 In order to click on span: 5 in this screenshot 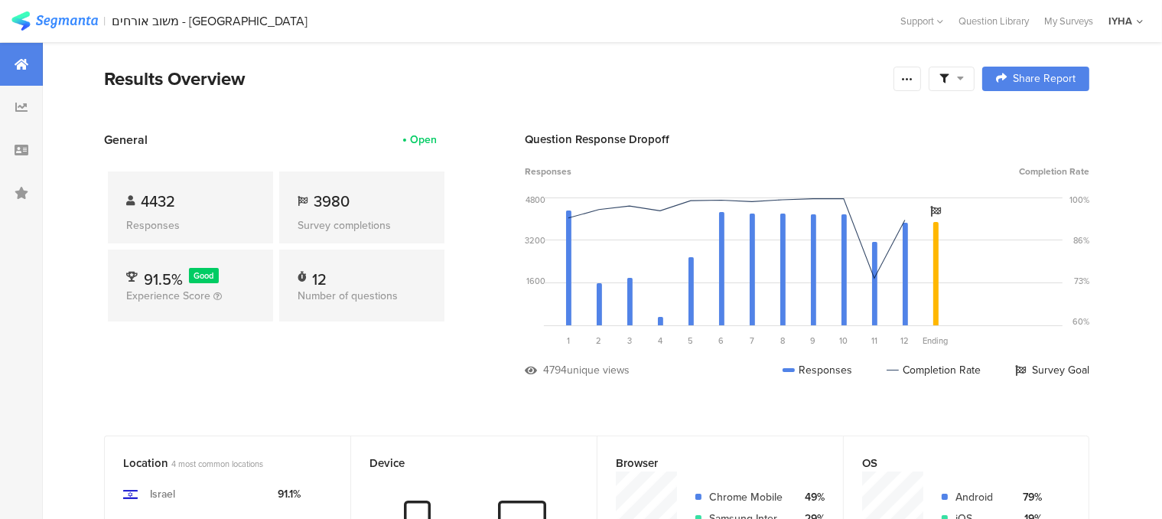, I will do `click(691, 340)`.